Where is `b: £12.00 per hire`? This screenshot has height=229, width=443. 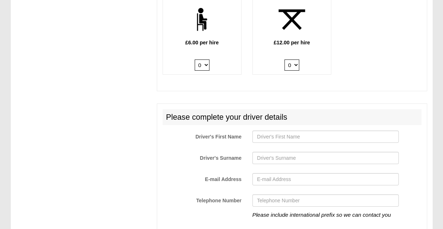 b: £12.00 per hire is located at coordinates (292, 43).